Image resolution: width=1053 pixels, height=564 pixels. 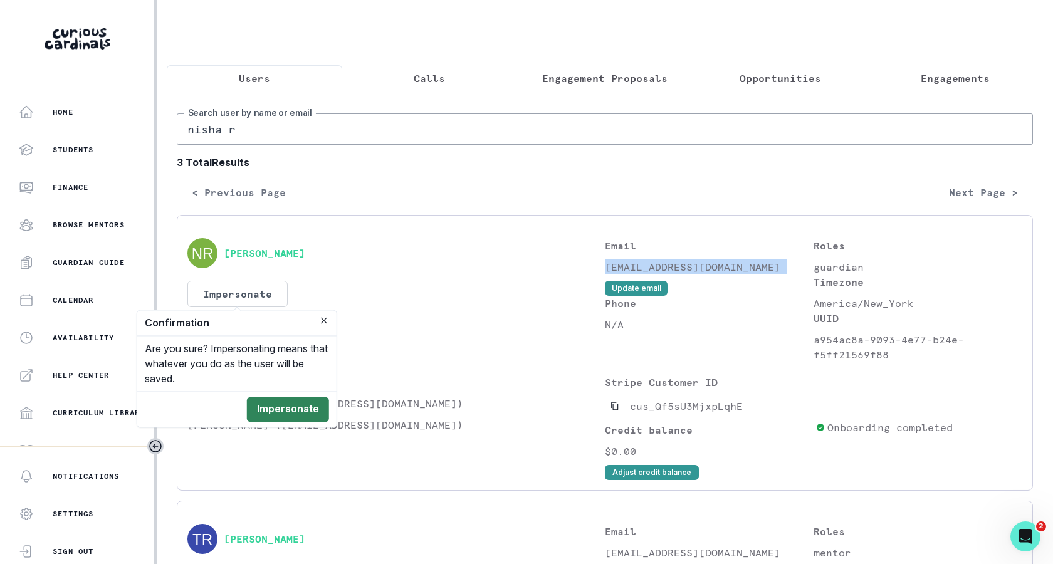 What do you see at coordinates (686, 406) in the screenshot?
I see `p: cus_Qf5sU3MjxpLqhE` at bounding box center [686, 406].